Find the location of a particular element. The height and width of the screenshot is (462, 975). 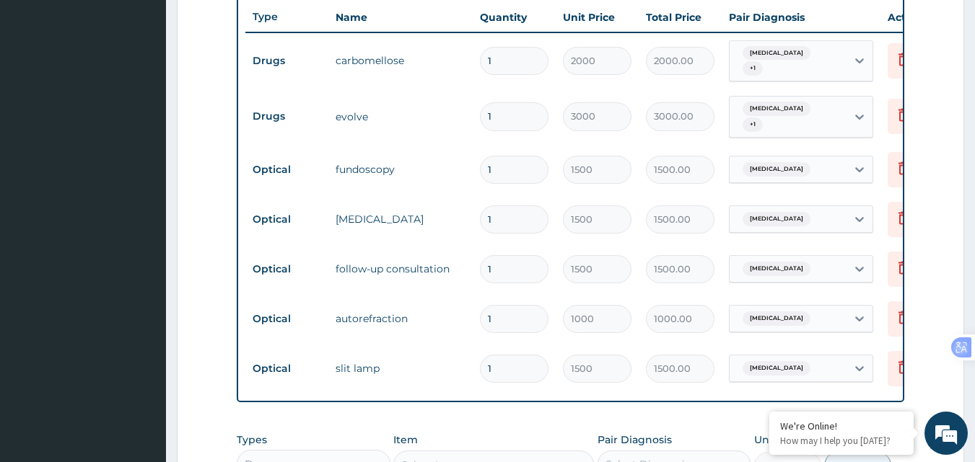

td: follow-up consultation is located at coordinates (400, 269).